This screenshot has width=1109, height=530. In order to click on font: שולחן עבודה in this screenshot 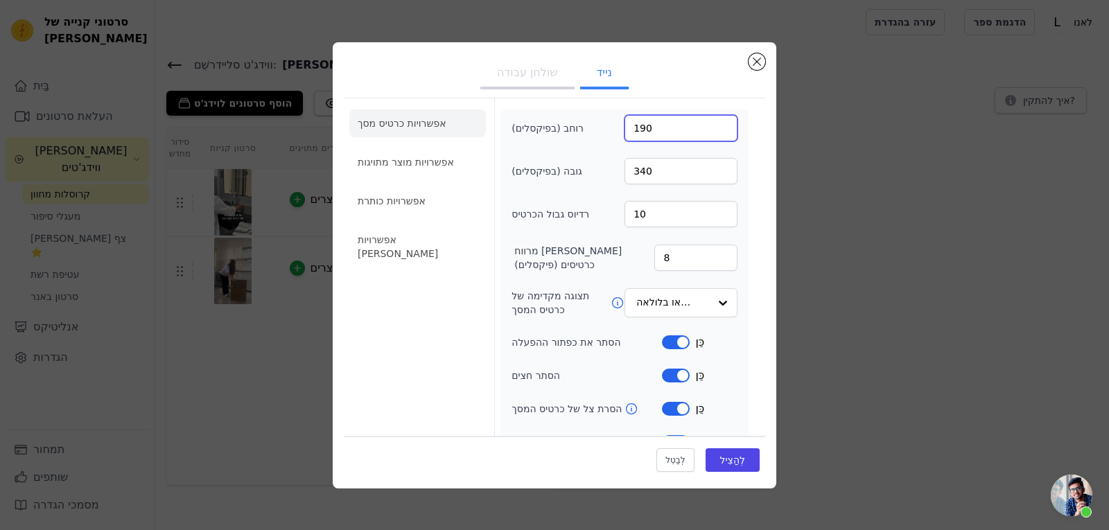, I will do `click(527, 72)`.